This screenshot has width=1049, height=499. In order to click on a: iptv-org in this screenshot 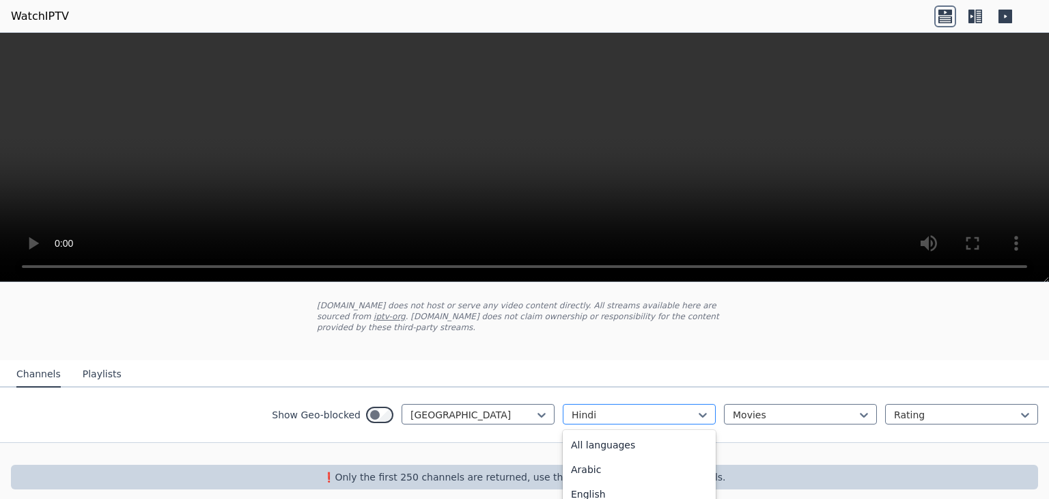, I will do `click(389, 316)`.